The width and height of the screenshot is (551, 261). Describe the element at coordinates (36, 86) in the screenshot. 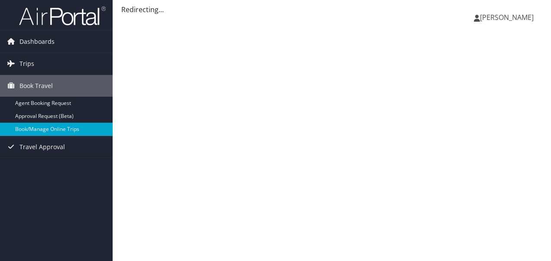

I see `span: Book Travel` at that location.